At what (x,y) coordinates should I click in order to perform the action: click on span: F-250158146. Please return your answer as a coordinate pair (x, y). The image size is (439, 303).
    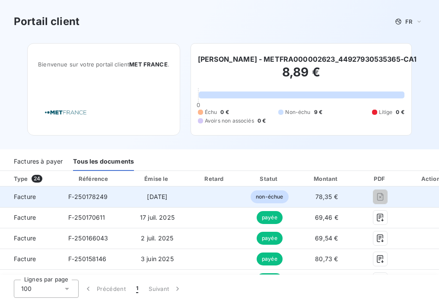
    Looking at the image, I should click on (87, 259).